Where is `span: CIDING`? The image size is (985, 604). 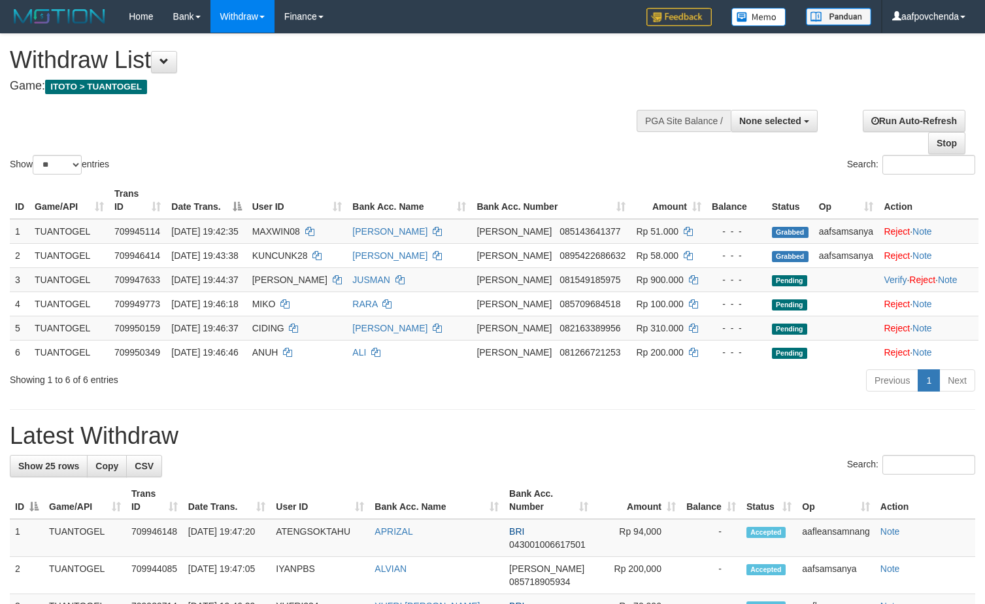
span: CIDING is located at coordinates (268, 328).